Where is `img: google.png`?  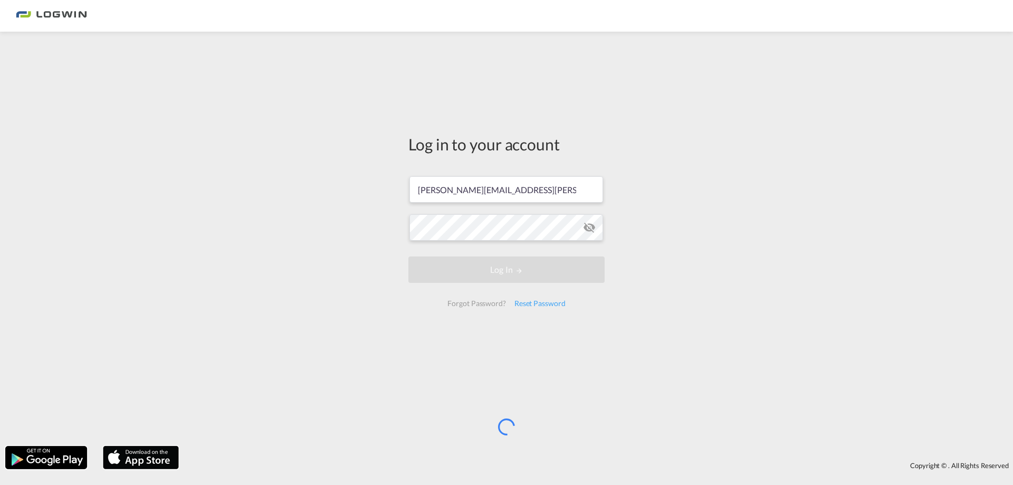 img: google.png is located at coordinates (46, 458).